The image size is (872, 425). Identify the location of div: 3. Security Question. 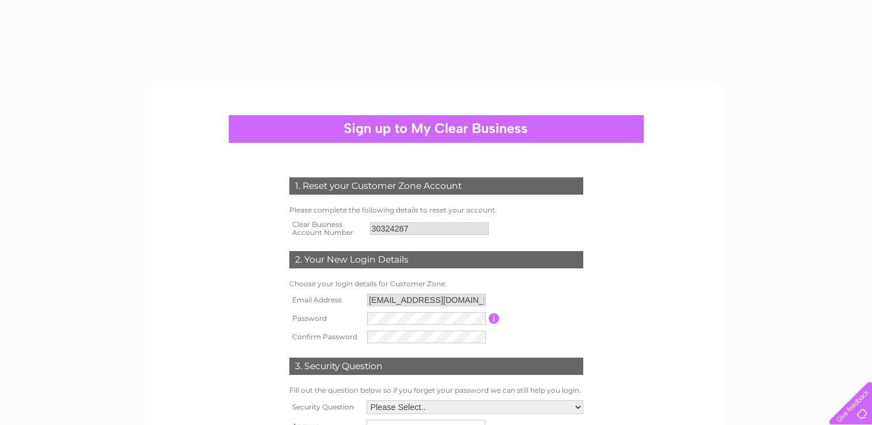
(436, 367).